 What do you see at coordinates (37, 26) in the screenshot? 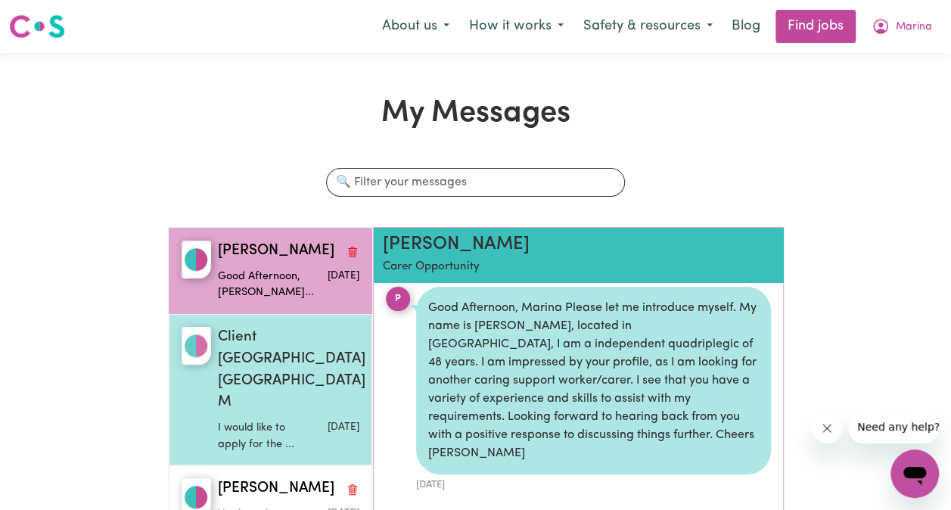
I see `a: Careseekers logo` at bounding box center [37, 26].